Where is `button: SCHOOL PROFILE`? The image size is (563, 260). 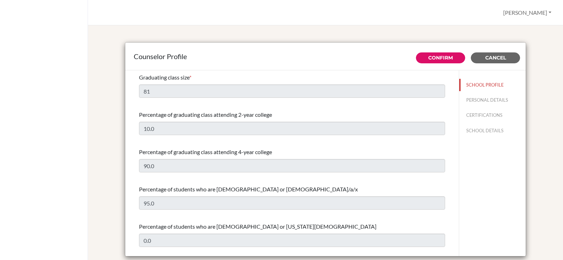 button: SCHOOL PROFILE is located at coordinates (492, 85).